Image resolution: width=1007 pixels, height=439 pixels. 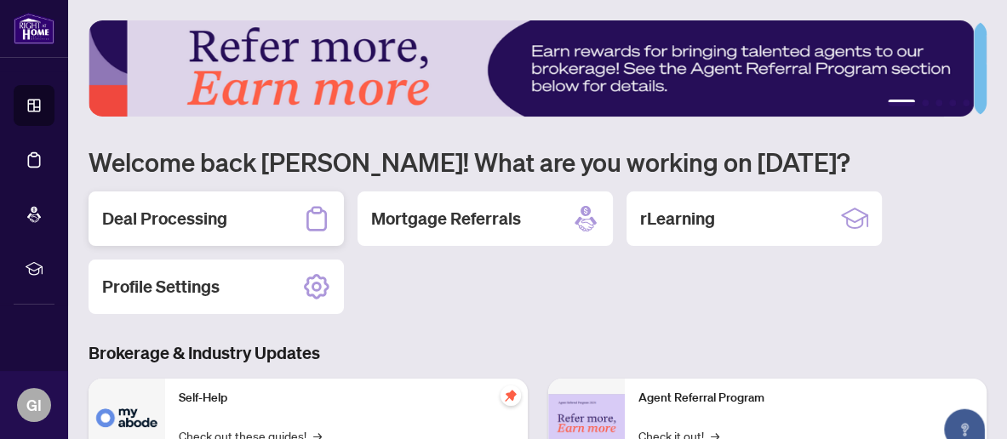 I want to click on button: 2, so click(x=925, y=103).